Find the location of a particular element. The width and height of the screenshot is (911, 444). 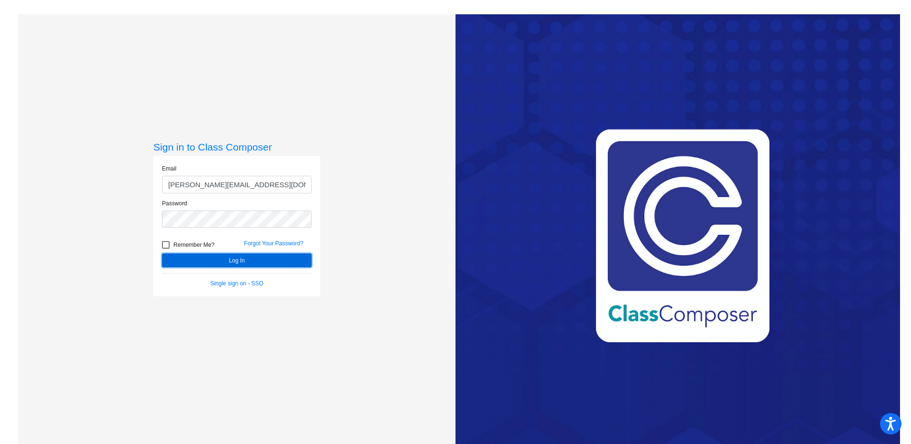

h3: Sign in to Class Composer is located at coordinates (237, 147).